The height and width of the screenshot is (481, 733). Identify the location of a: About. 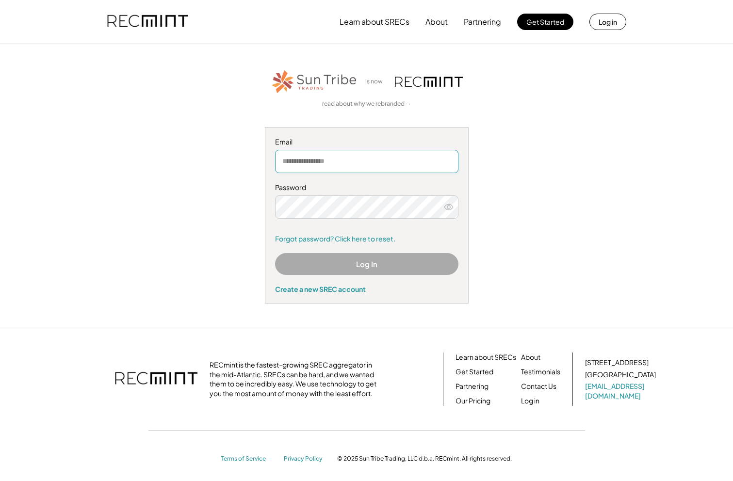
(531, 357).